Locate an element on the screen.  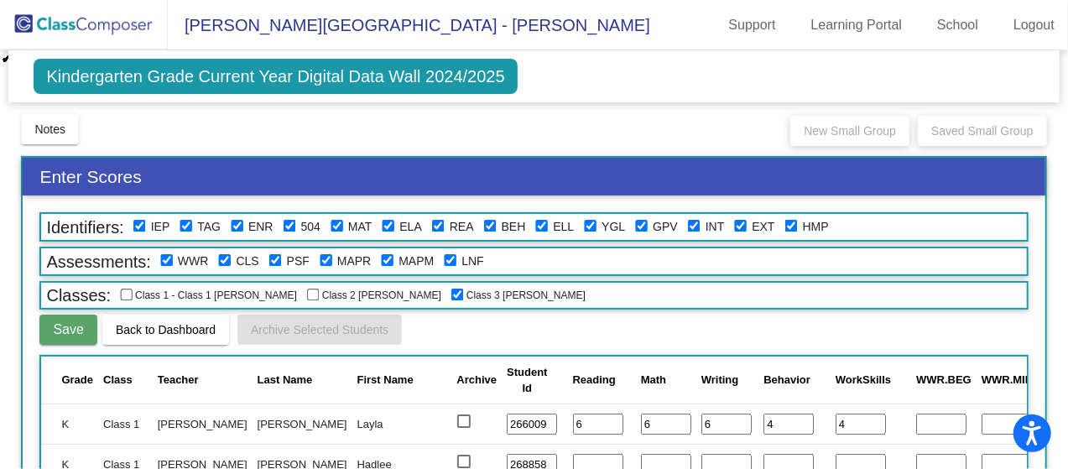
label: Introvert is located at coordinates (715, 227).